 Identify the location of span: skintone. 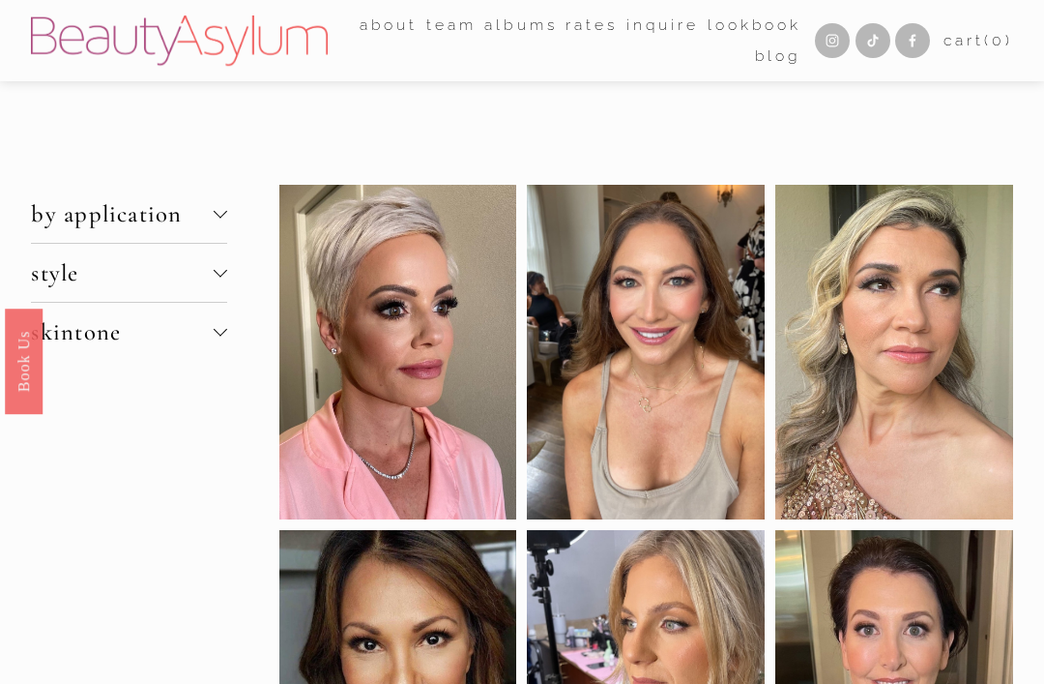
(122, 332).